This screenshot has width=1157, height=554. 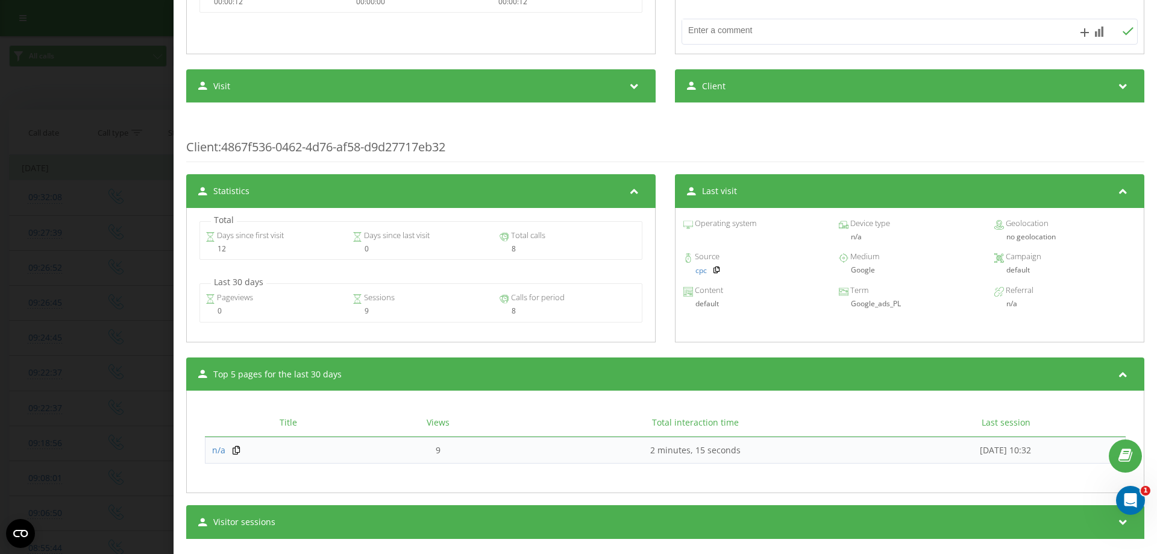 What do you see at coordinates (665, 138) in the screenshot?
I see `div: : 4867f536-0462-4d76-af58-d9d27717eb32` at bounding box center [665, 138].